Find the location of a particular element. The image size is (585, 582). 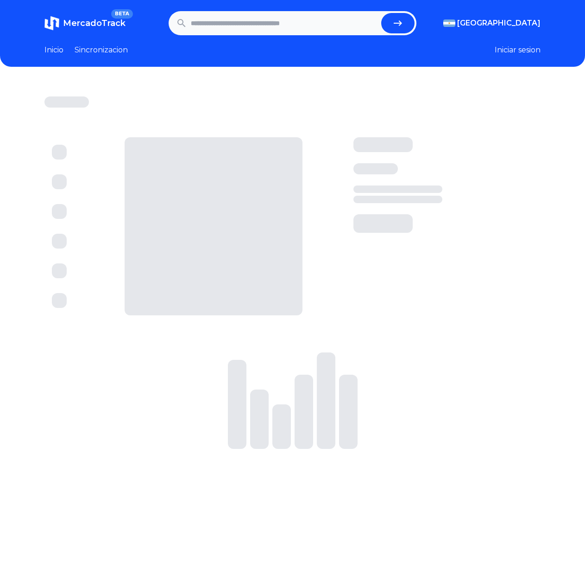

span: BETA is located at coordinates (122, 14).